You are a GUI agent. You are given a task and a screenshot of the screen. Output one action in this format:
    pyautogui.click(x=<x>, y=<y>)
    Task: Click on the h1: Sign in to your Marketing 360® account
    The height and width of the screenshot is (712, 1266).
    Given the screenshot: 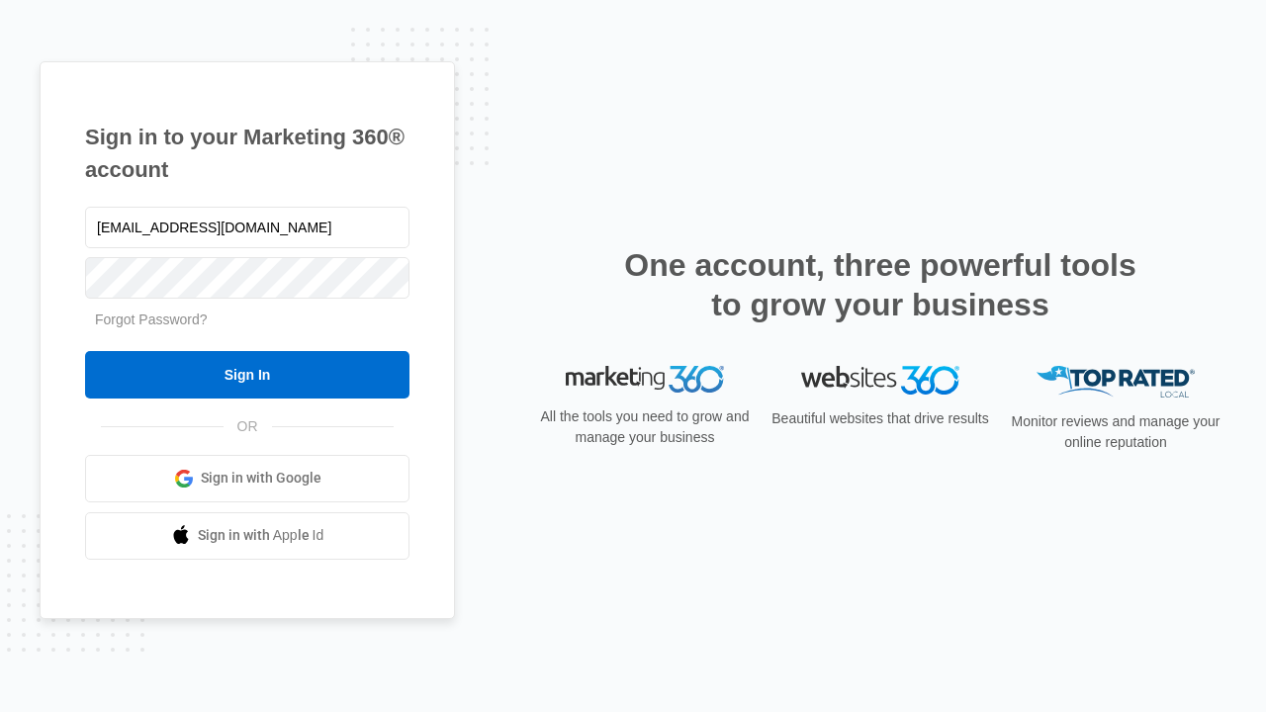 What is the action you would take?
    pyautogui.click(x=247, y=153)
    